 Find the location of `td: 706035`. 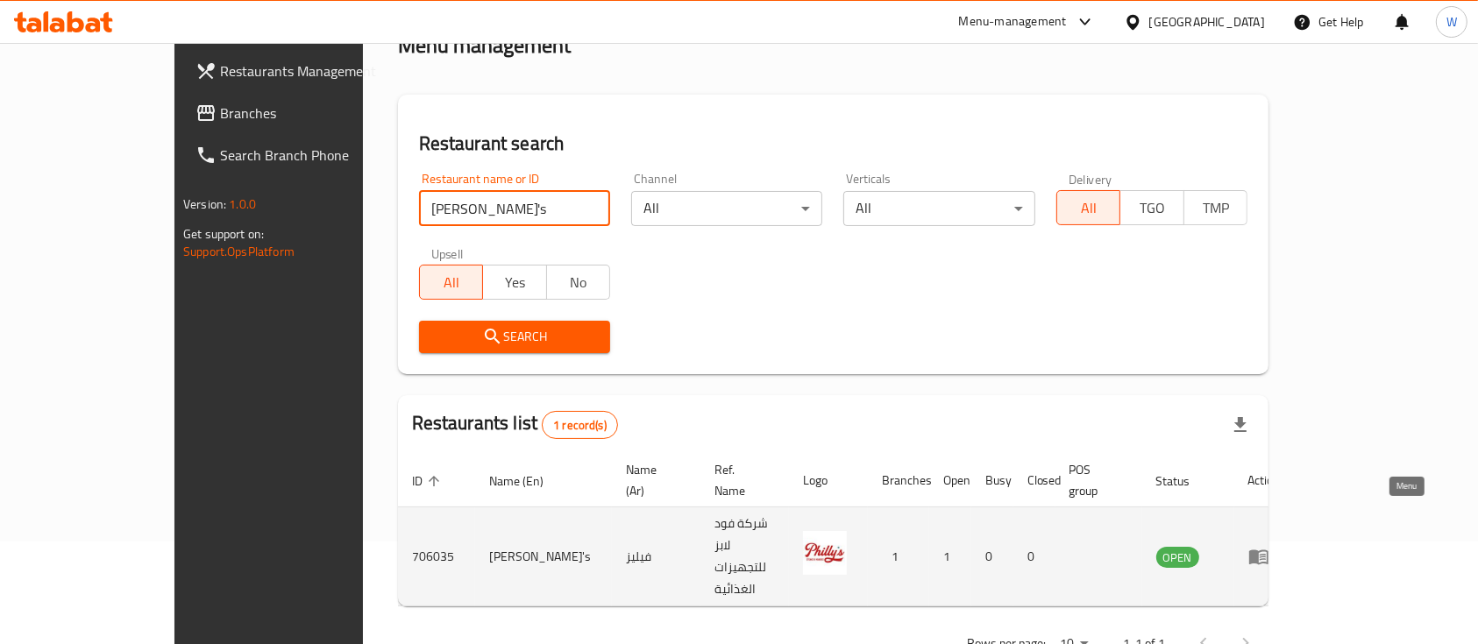

td: 706035 is located at coordinates (437, 557).